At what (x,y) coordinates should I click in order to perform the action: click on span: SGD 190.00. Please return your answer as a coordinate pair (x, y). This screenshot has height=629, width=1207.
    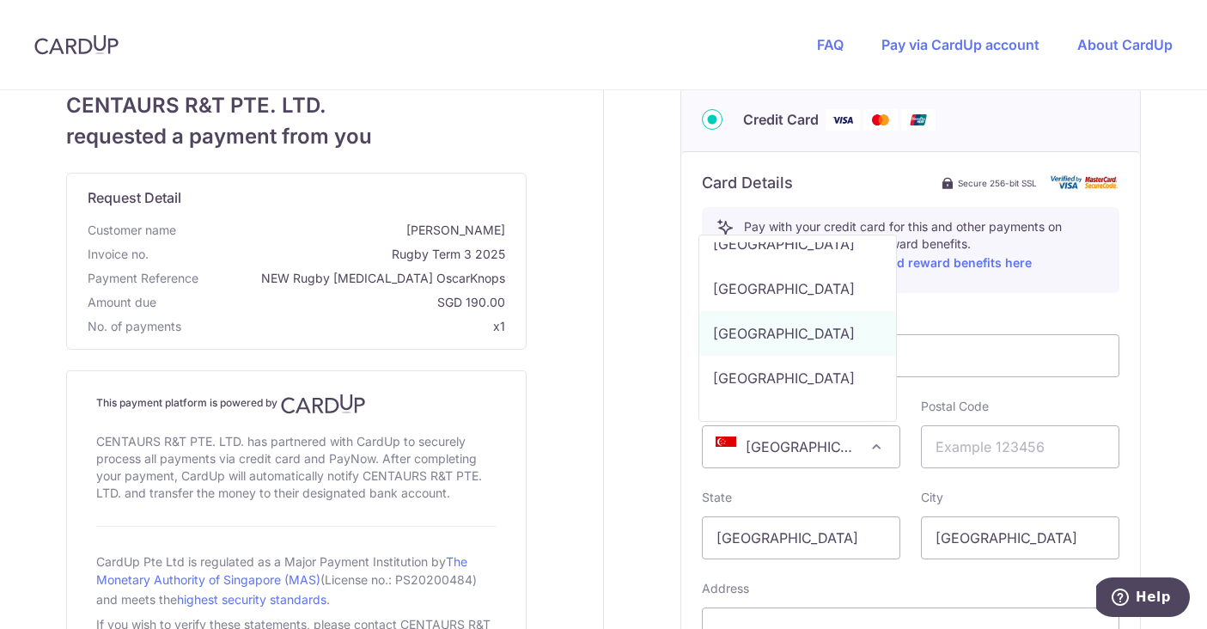
    Looking at the image, I should click on (334, 302).